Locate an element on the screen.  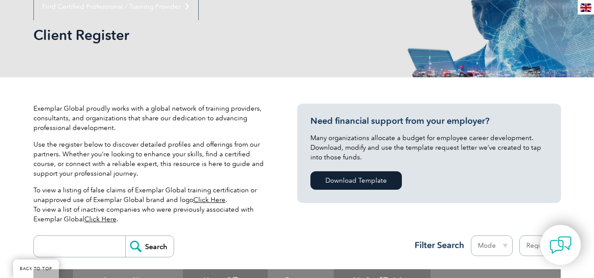
img: en is located at coordinates (586, 7).